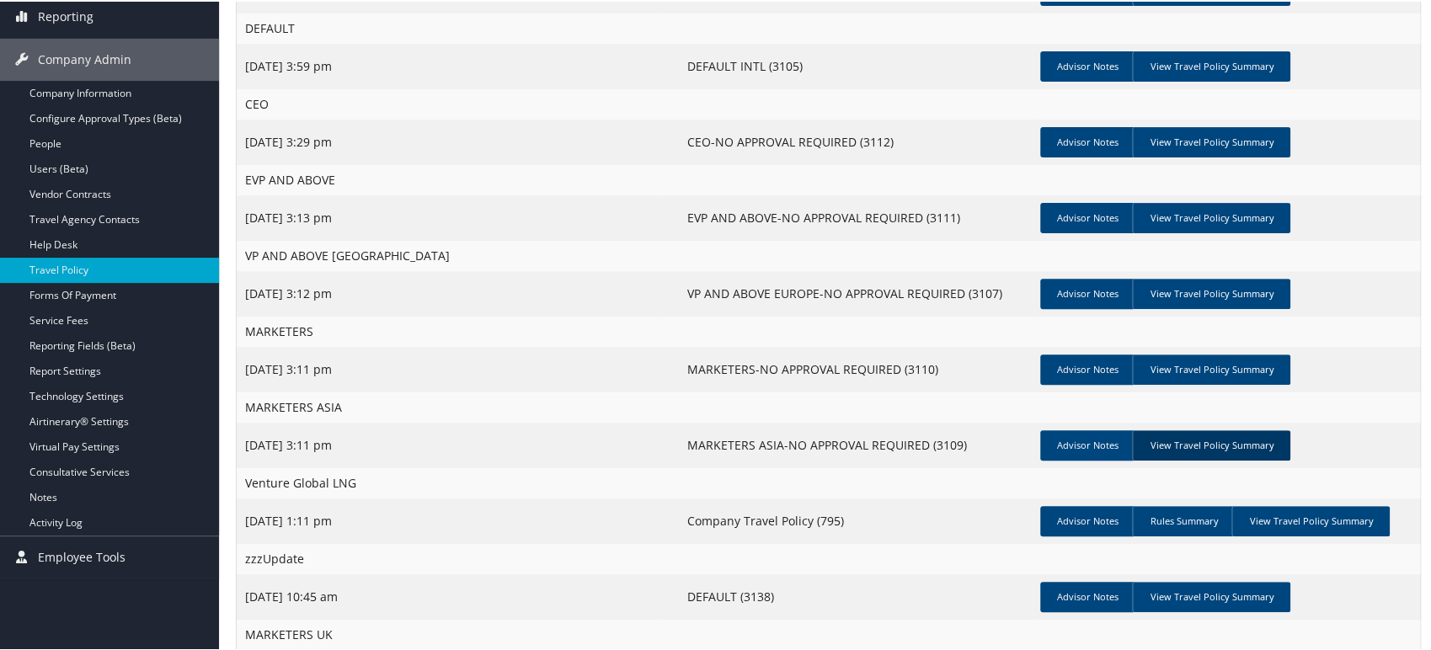  Describe the element at coordinates (828, 330) in the screenshot. I see `td: MARKETERS` at that location.